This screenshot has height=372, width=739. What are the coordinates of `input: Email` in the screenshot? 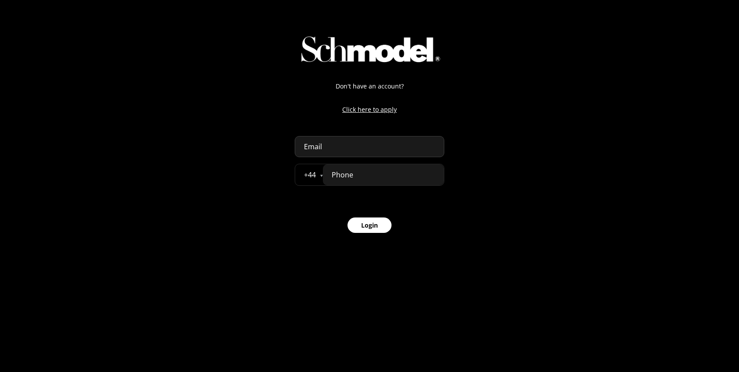 It's located at (370, 146).